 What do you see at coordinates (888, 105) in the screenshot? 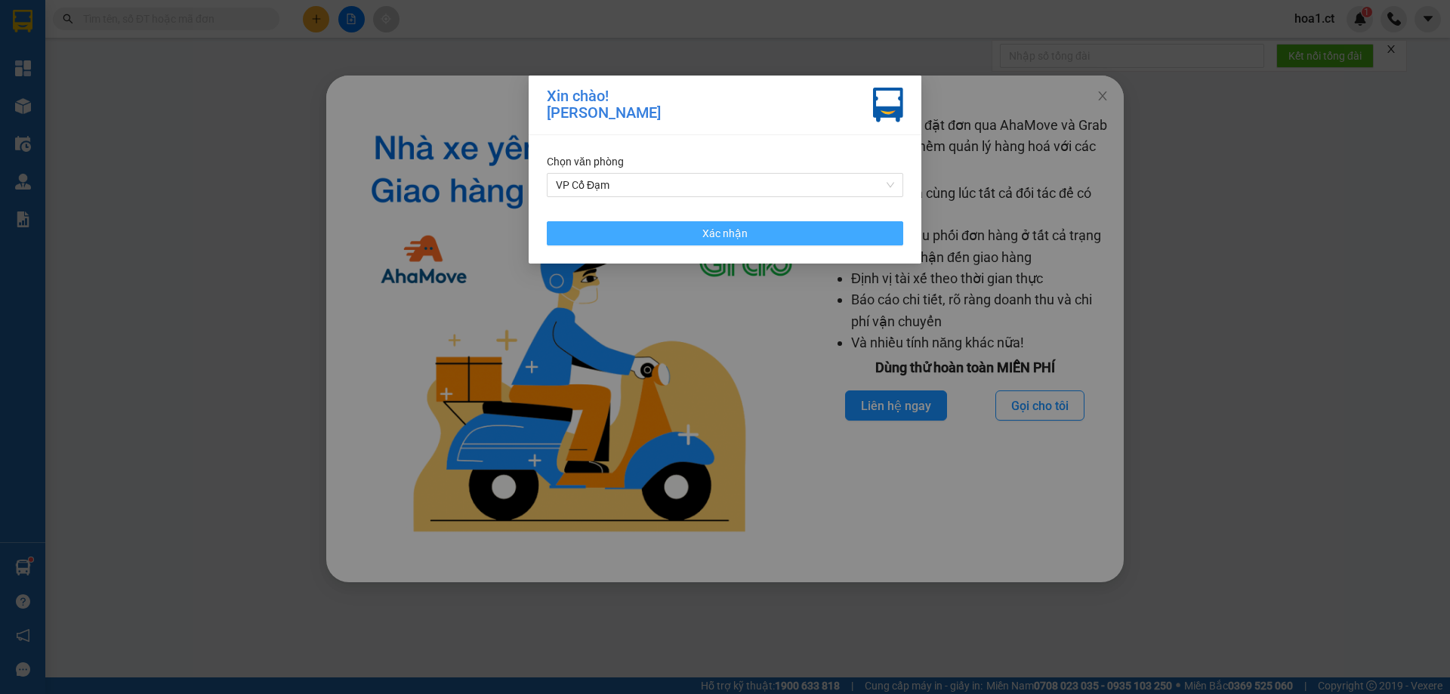
I see `img: vxr-icon` at bounding box center [888, 105].